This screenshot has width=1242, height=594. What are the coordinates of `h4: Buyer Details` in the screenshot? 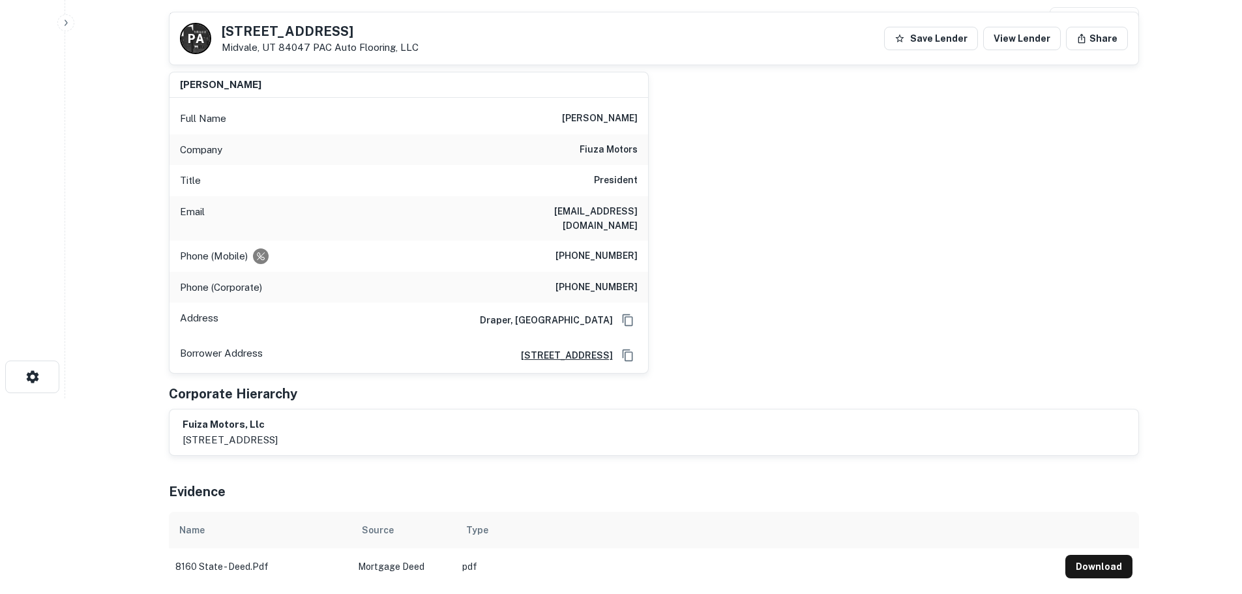 It's located at (219, 19).